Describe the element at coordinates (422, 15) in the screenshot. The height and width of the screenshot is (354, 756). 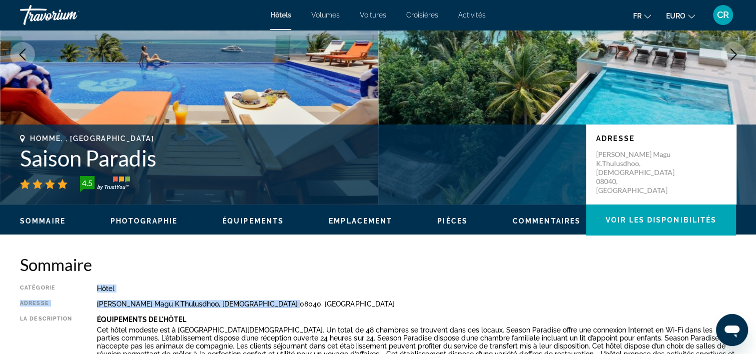
I see `a: Croisières` at that location.